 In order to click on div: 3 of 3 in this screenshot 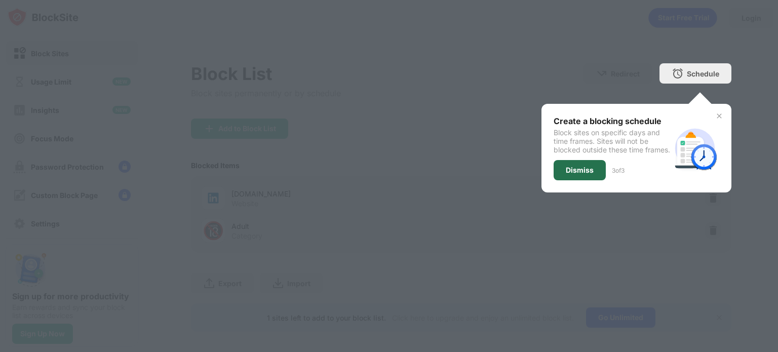, I will do `click(618, 170)`.